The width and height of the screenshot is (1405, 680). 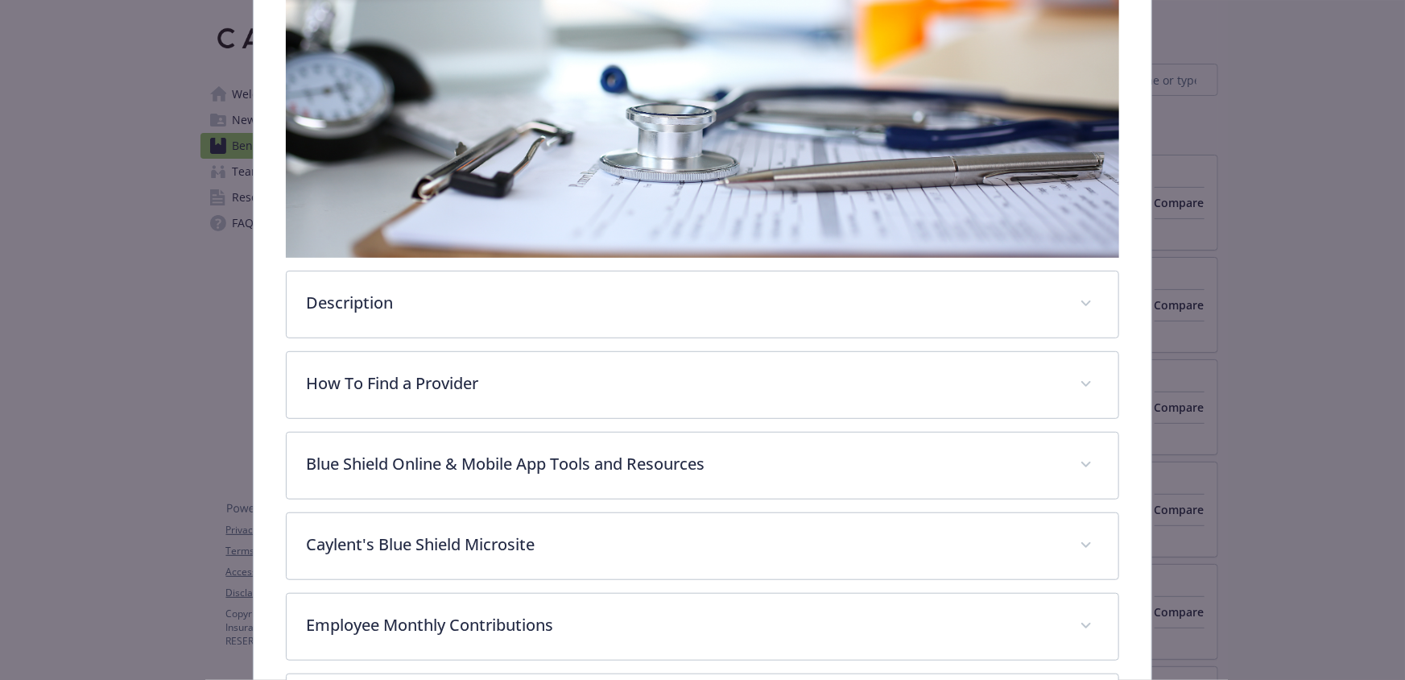 What do you see at coordinates (683, 464) in the screenshot?
I see `p: Blue Shield Online & Mobile App Tools and Resources` at bounding box center [683, 464].